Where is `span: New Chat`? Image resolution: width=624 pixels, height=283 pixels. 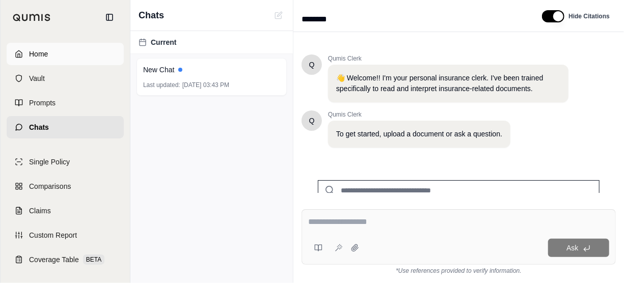
span: New Chat is located at coordinates (158, 70).